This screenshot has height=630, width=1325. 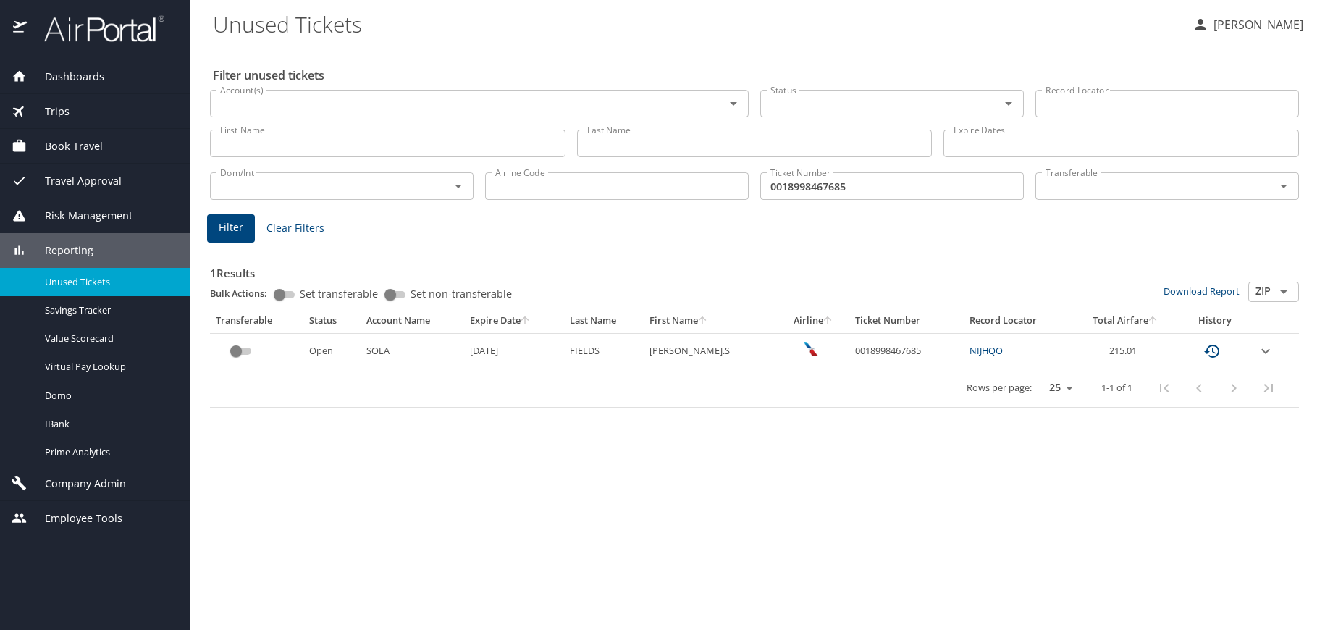 I want to click on span: Filter, so click(x=231, y=227).